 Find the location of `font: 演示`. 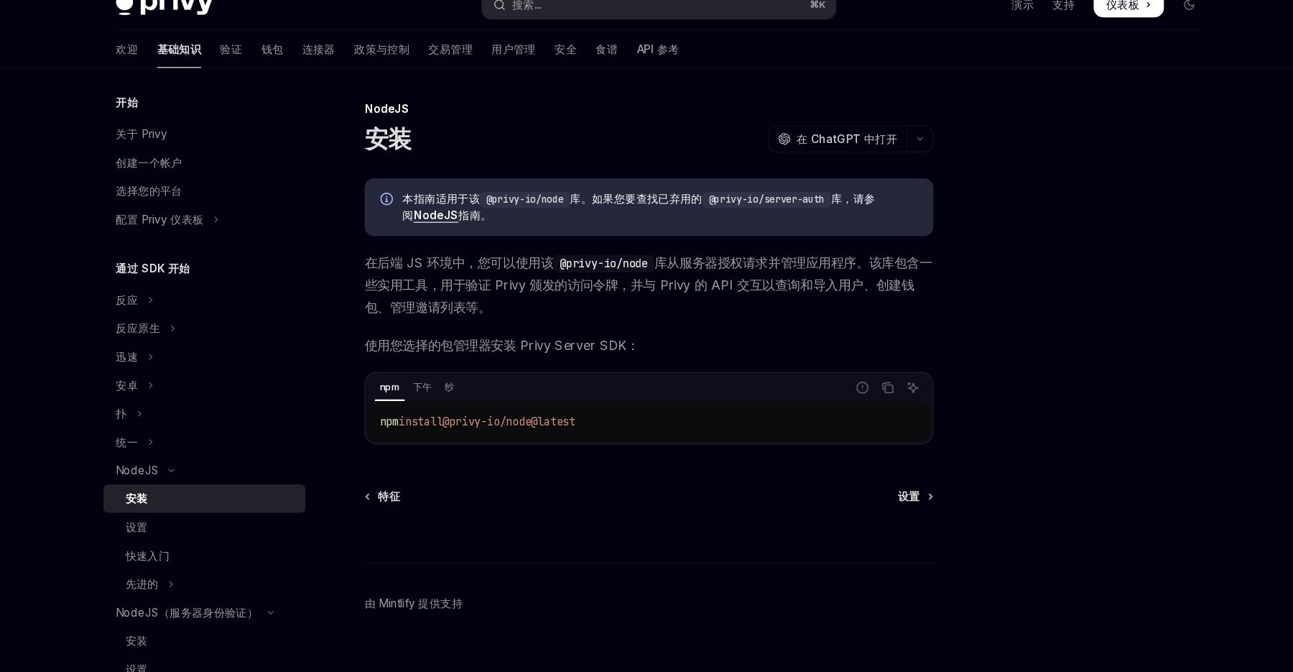

font: 演示 is located at coordinates (978, 22).